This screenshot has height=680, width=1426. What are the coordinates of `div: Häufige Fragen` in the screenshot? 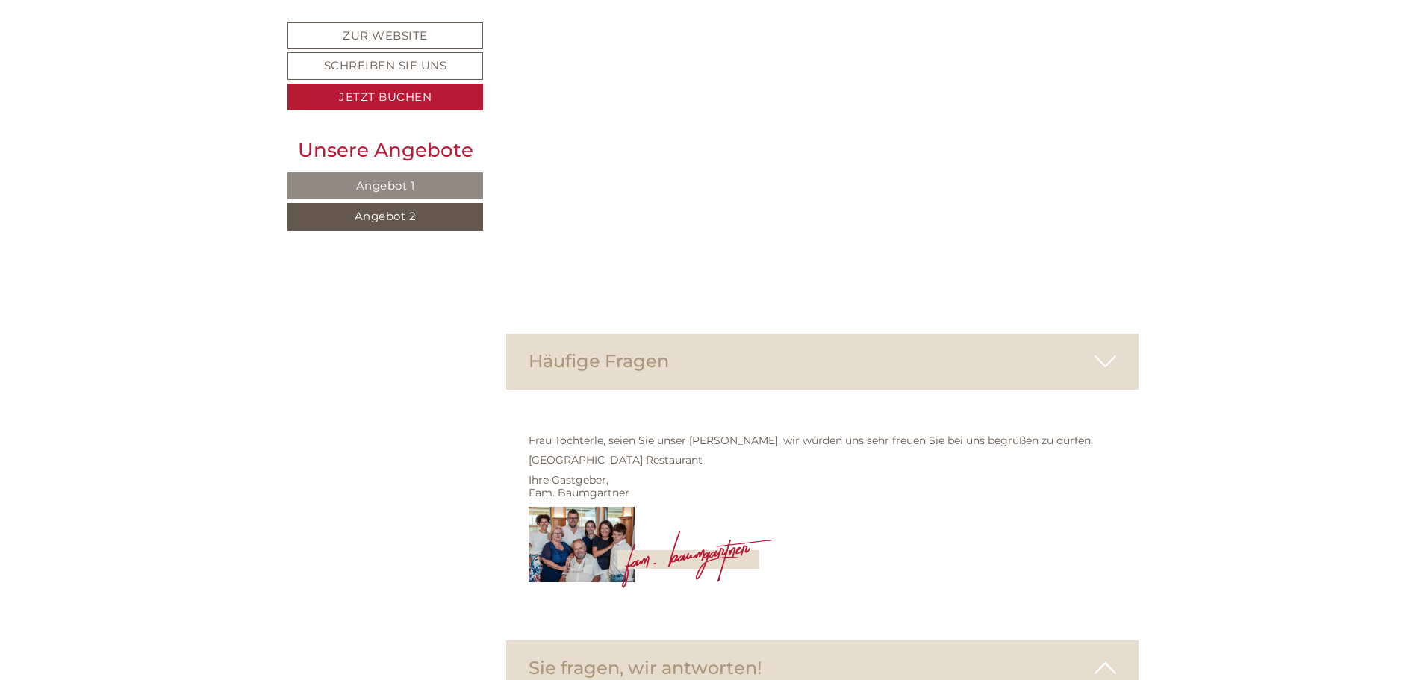 It's located at (823, 361).